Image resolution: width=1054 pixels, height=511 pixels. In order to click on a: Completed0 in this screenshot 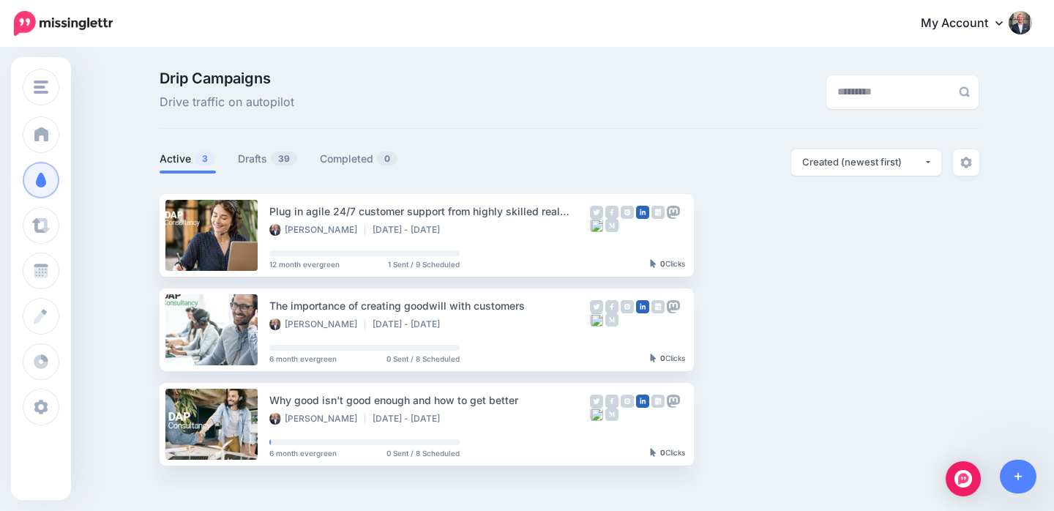, I will do `click(359, 159)`.